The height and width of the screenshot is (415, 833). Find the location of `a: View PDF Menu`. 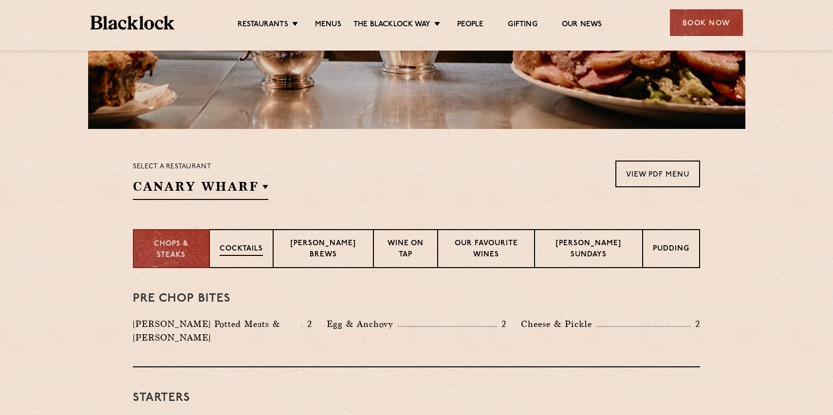

a: View PDF Menu is located at coordinates (658, 174).